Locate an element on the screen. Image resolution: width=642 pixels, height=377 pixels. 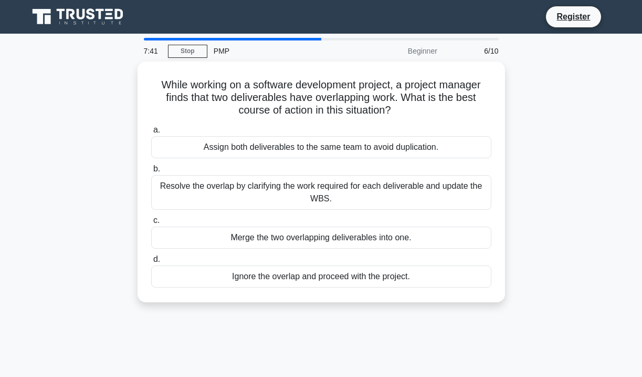
div: Assign both deliverables to the same team to avoid duplication. is located at coordinates (321, 147).